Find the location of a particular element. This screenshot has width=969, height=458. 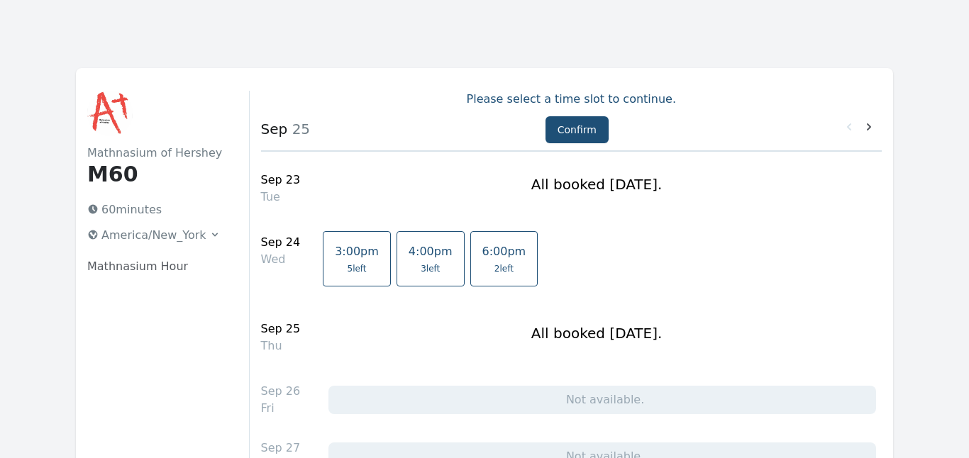

p: 60 minutes is located at coordinates (154, 210).